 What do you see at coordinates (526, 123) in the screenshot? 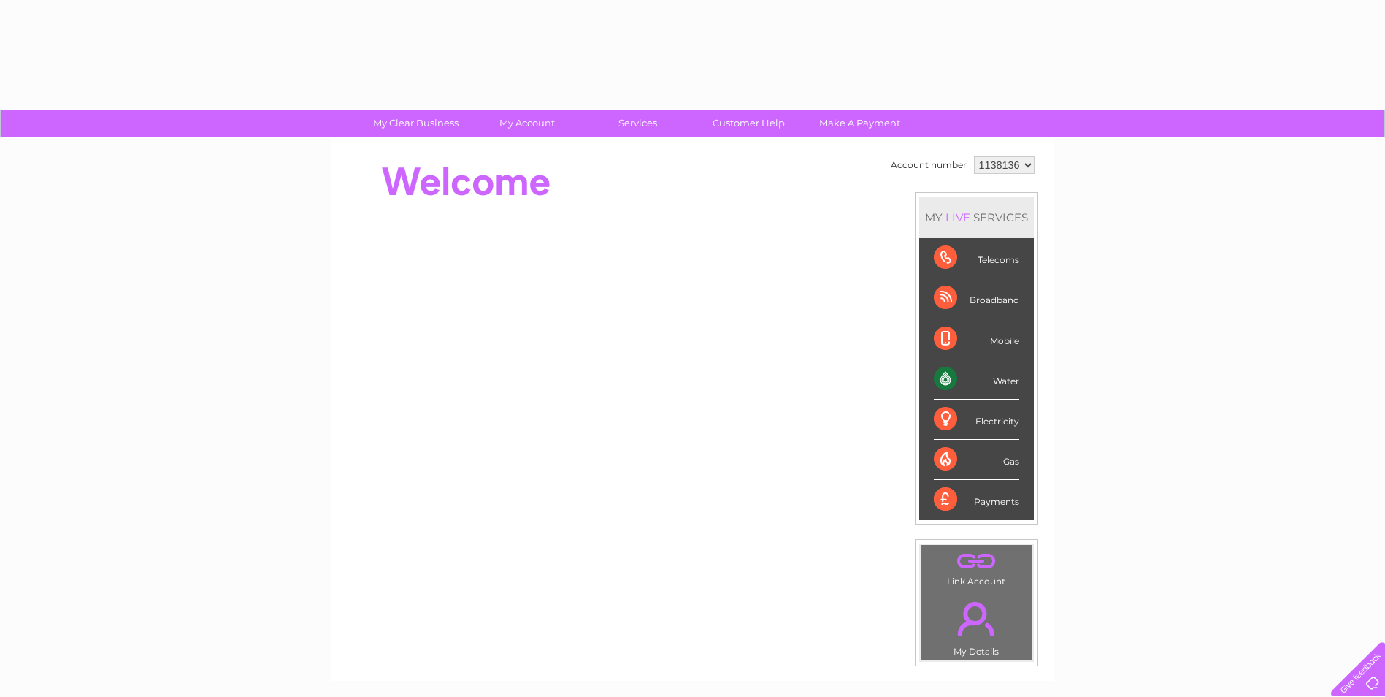
I see `a: My Account` at bounding box center [526, 123].